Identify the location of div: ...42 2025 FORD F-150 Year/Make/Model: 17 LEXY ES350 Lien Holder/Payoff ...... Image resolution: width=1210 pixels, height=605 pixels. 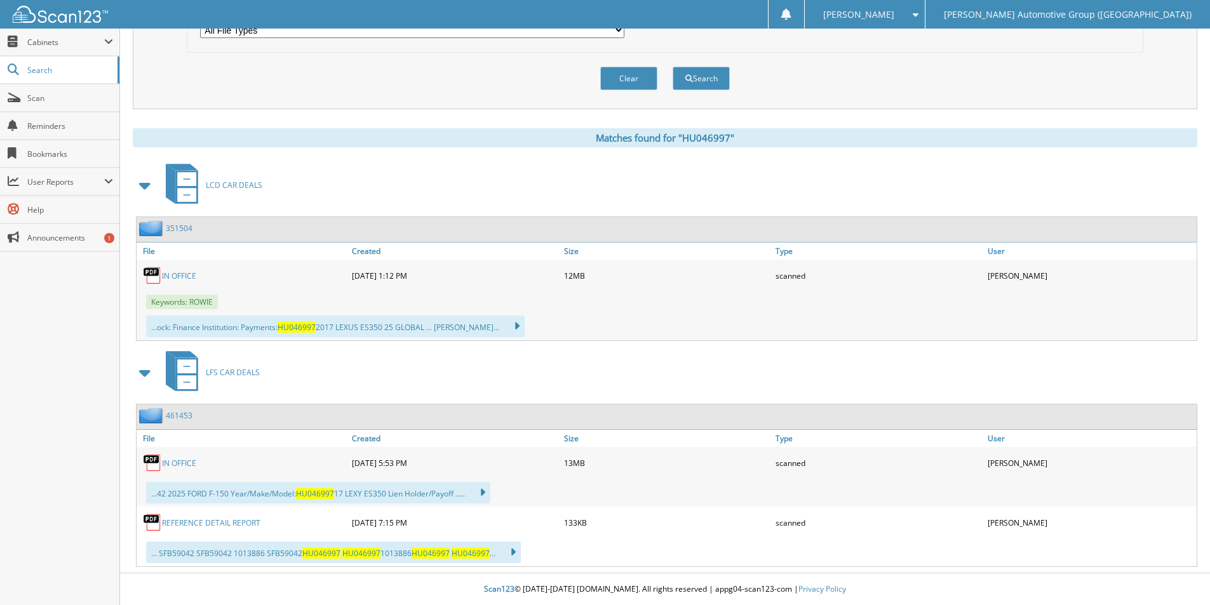
(318, 493).